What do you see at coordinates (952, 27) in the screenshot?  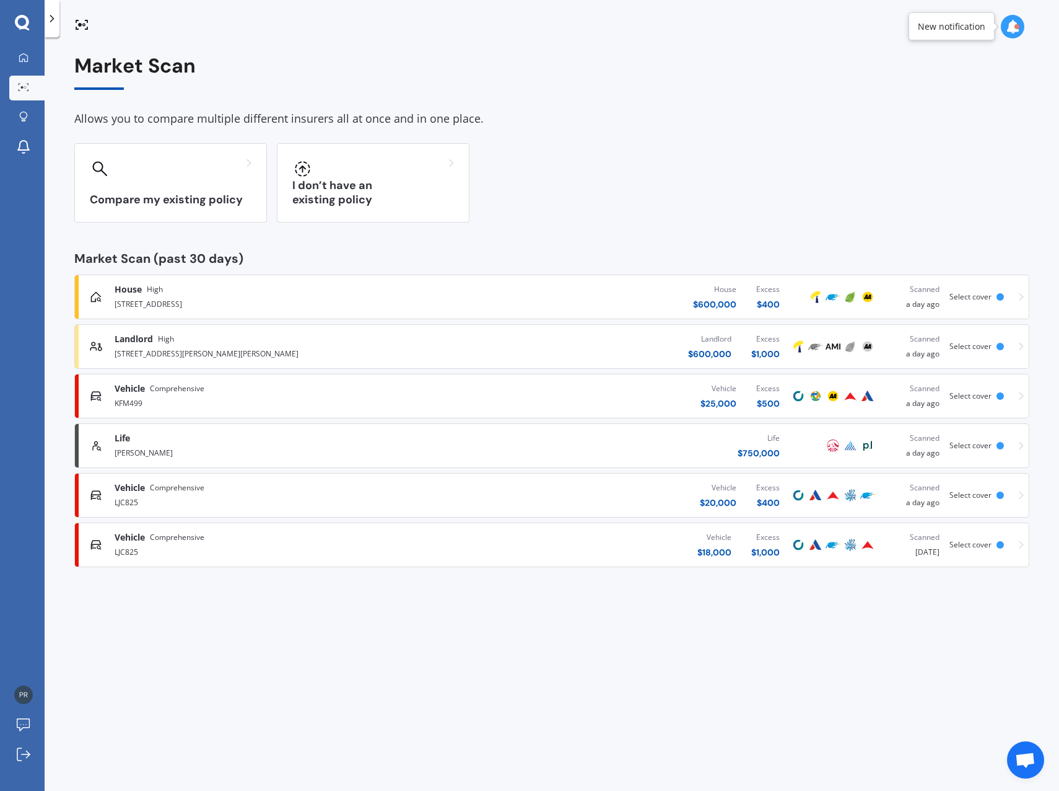 I see `div: New notification` at bounding box center [952, 27].